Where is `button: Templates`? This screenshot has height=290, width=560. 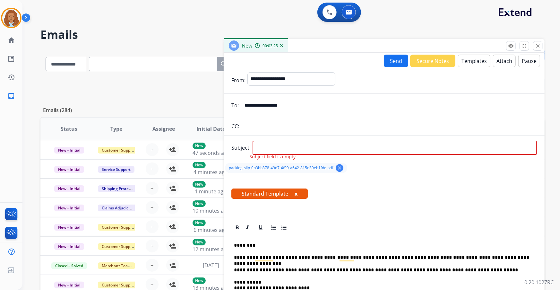
button: Templates is located at coordinates (474, 61).